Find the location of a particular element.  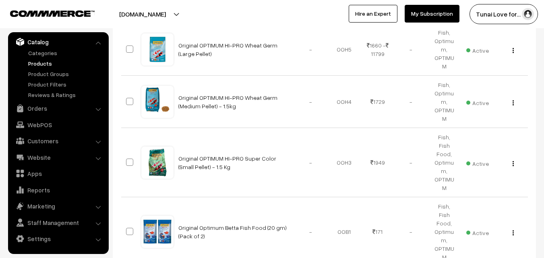

a: Original Optimum Betta Fish Food (20 gm) (Pack of 2) is located at coordinates (232, 232).